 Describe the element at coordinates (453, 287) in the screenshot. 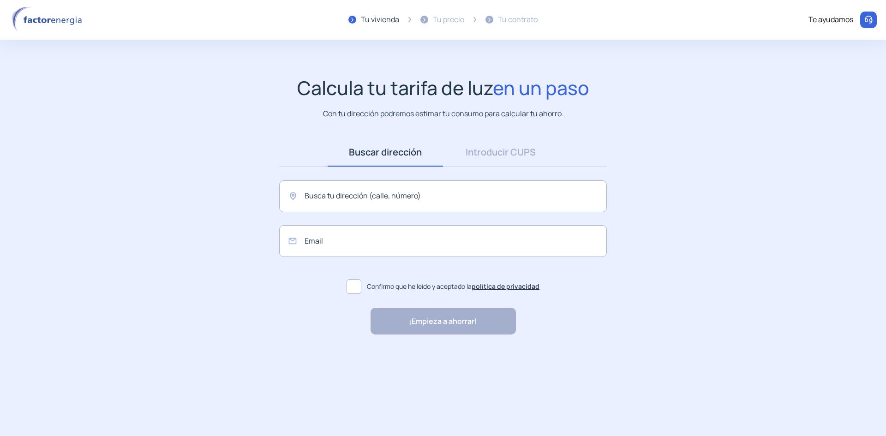

I see `span: Confirmo que he leído y aceptado la` at that location.